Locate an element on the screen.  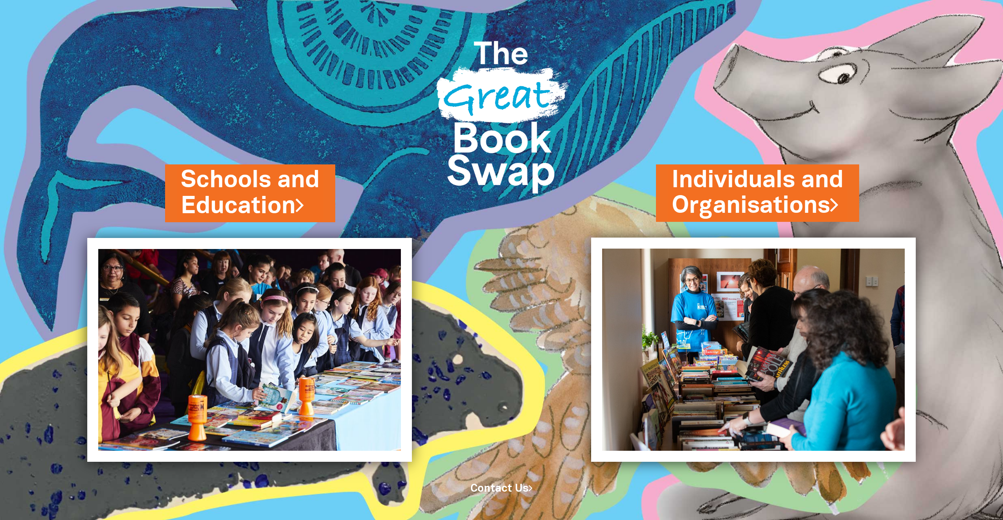
a: Individuals andOrganisations is located at coordinates (758, 193).